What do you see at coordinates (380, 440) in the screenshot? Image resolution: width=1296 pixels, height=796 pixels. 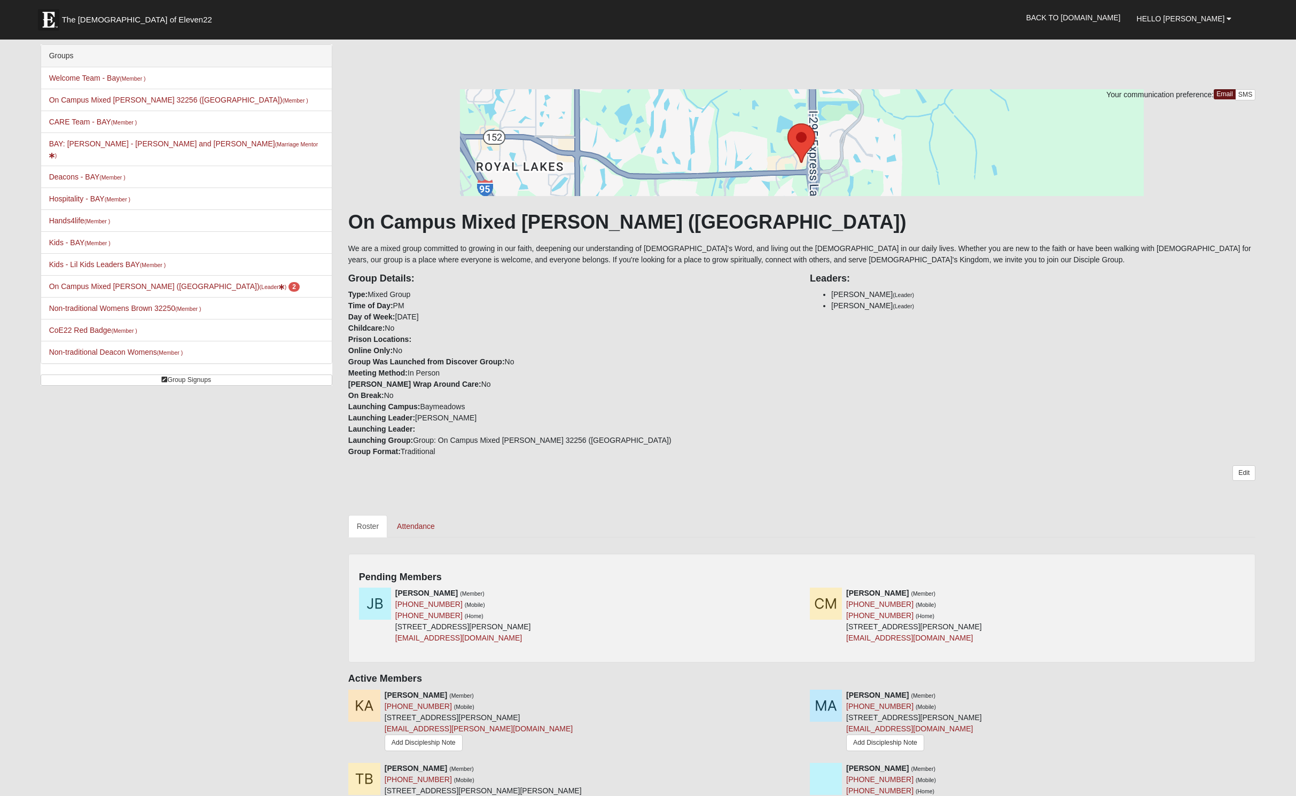 I see `strong: Launching Group:` at bounding box center [380, 440].